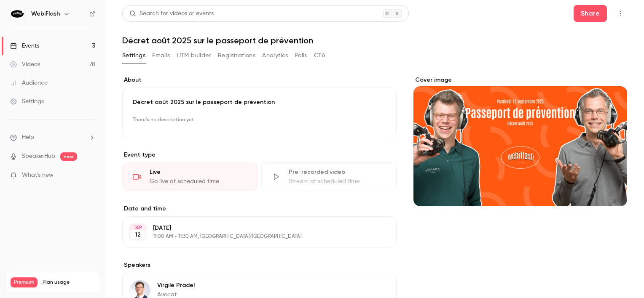 The height and width of the screenshot is (298, 644). What do you see at coordinates (259, 102) in the screenshot?
I see `p: Décret août 2025 sur le passeport de prévention` at bounding box center [259, 102].